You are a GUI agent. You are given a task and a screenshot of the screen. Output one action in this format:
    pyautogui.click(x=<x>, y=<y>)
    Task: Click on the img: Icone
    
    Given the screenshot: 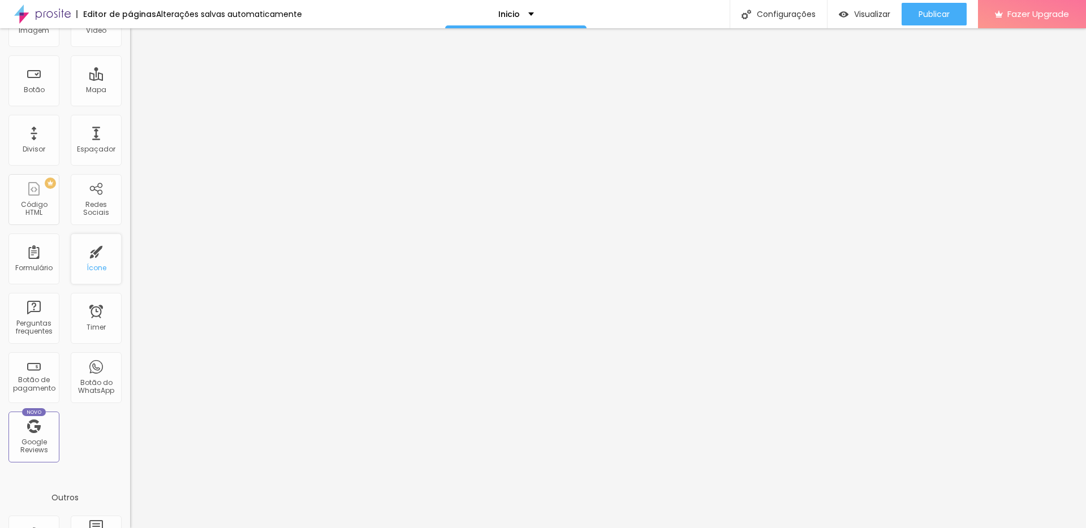 What is the action you would take?
    pyautogui.click(x=746, y=14)
    